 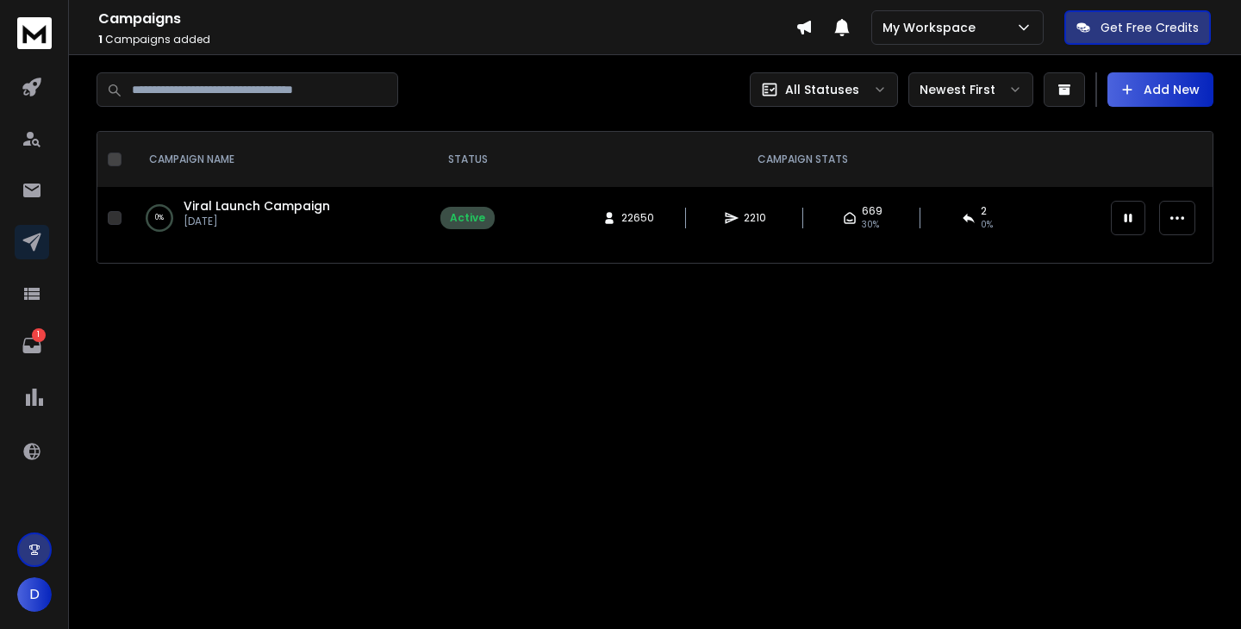 I want to click on img: logo, so click(x=34, y=33).